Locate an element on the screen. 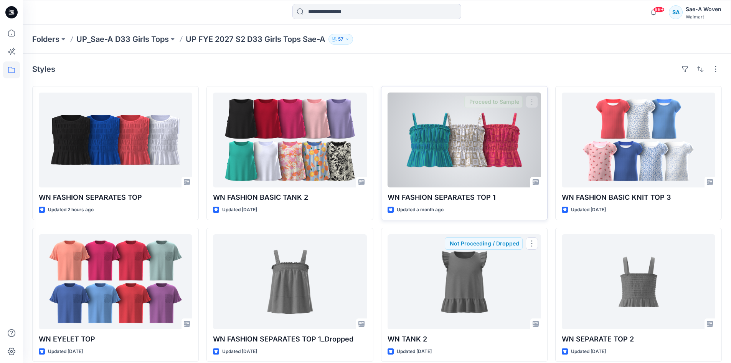 The image size is (731, 363). p: Updated a month ago is located at coordinates (420, 209).